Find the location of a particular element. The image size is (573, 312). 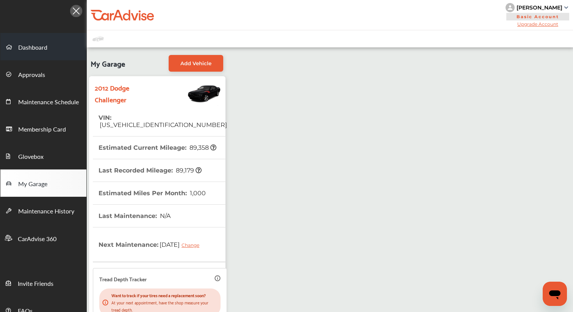

span: Approvals is located at coordinates (31, 75).